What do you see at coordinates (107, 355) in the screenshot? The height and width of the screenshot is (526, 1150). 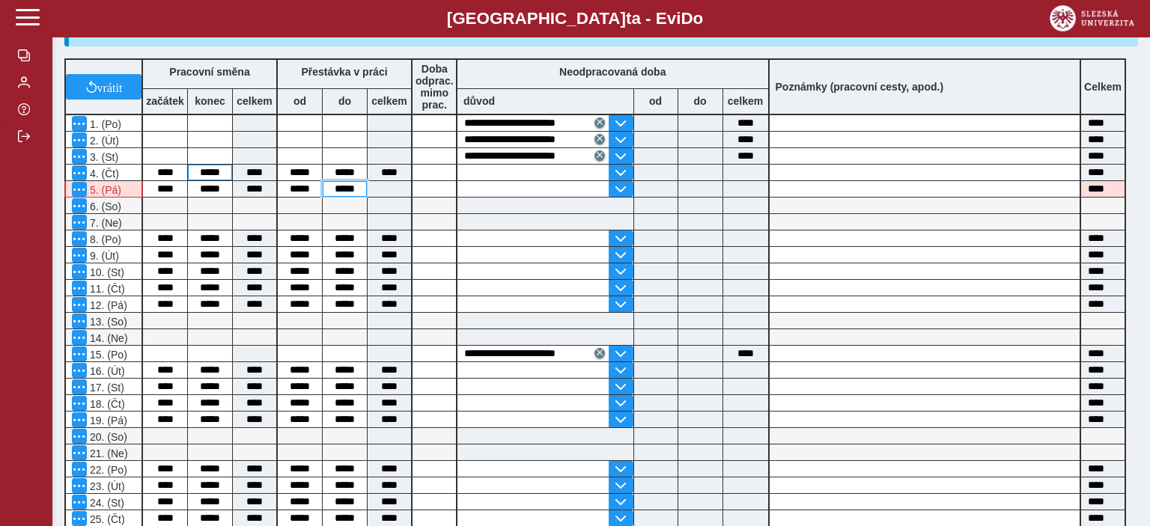 I see `span: 15. (Po)` at bounding box center [107, 355].